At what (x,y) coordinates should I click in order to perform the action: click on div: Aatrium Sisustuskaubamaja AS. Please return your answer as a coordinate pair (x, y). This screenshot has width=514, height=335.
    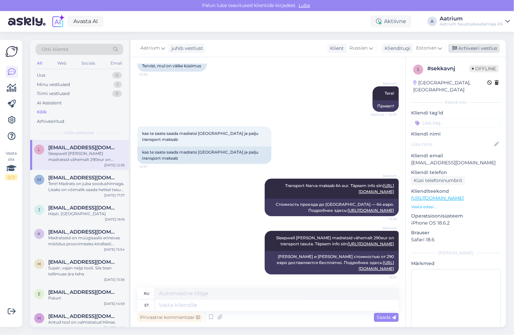
    Looking at the image, I should click on (471, 24).